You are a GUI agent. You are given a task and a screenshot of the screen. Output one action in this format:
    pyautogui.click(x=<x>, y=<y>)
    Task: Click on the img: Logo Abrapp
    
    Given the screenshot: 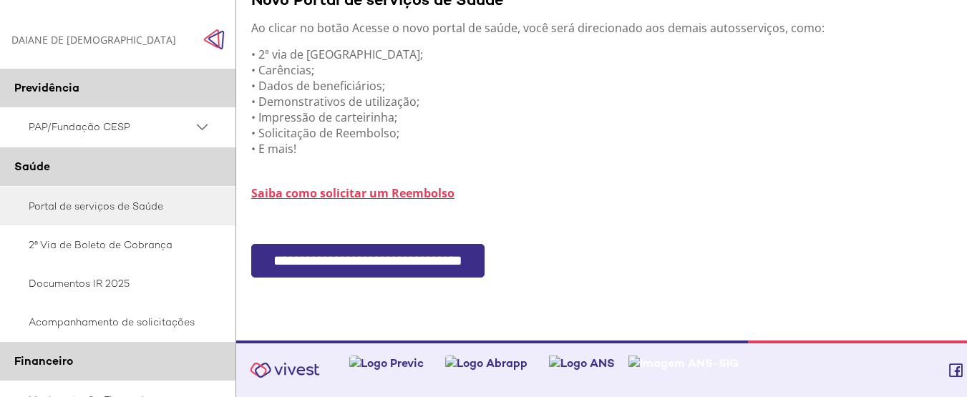 What is the action you would take?
    pyautogui.click(x=486, y=363)
    